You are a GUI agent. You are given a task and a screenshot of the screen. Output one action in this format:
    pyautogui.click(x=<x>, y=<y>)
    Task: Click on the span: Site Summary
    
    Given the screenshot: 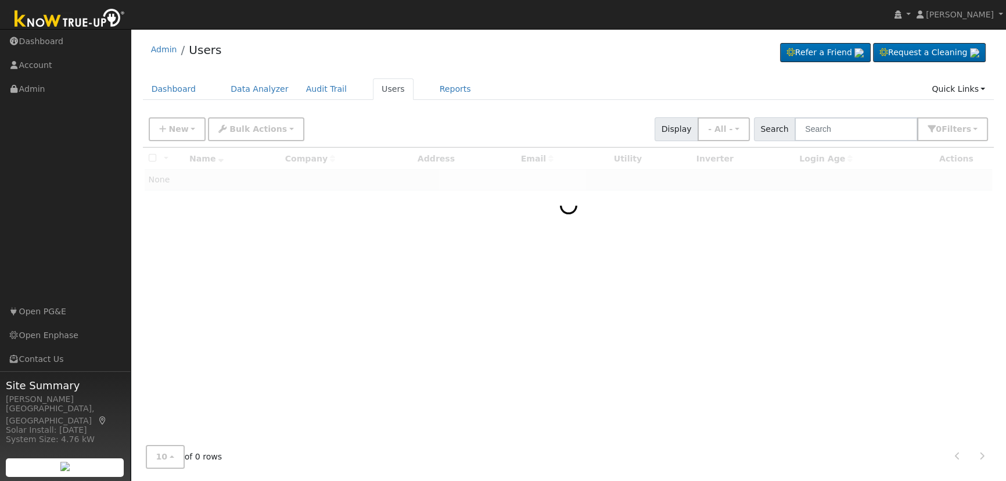 What is the action you would take?
    pyautogui.click(x=65, y=385)
    